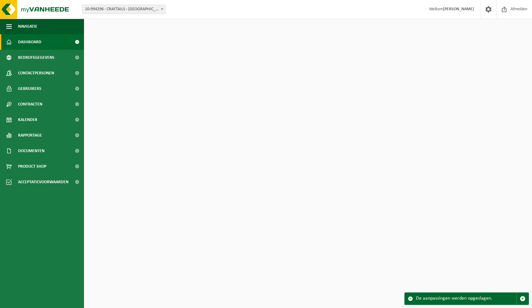  Describe the element at coordinates (36, 73) in the screenshot. I see `span: Contactpersonen` at that location.